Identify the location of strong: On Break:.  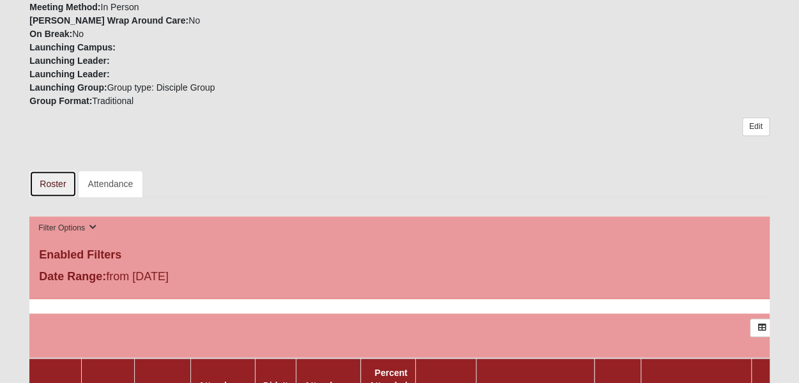
(50, 34).